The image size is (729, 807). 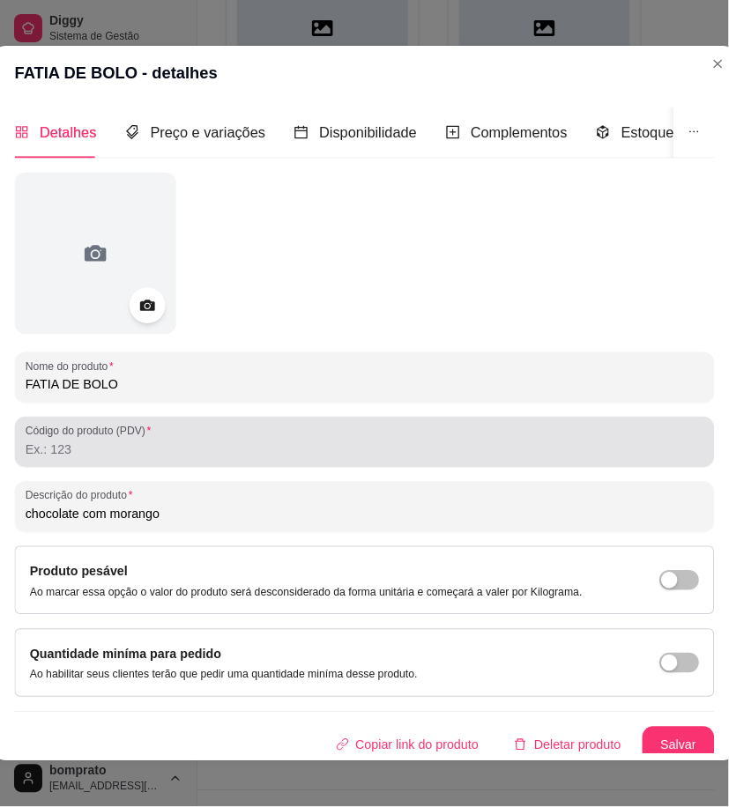 I want to click on label: Quantidade miníma para pedido, so click(x=125, y=654).